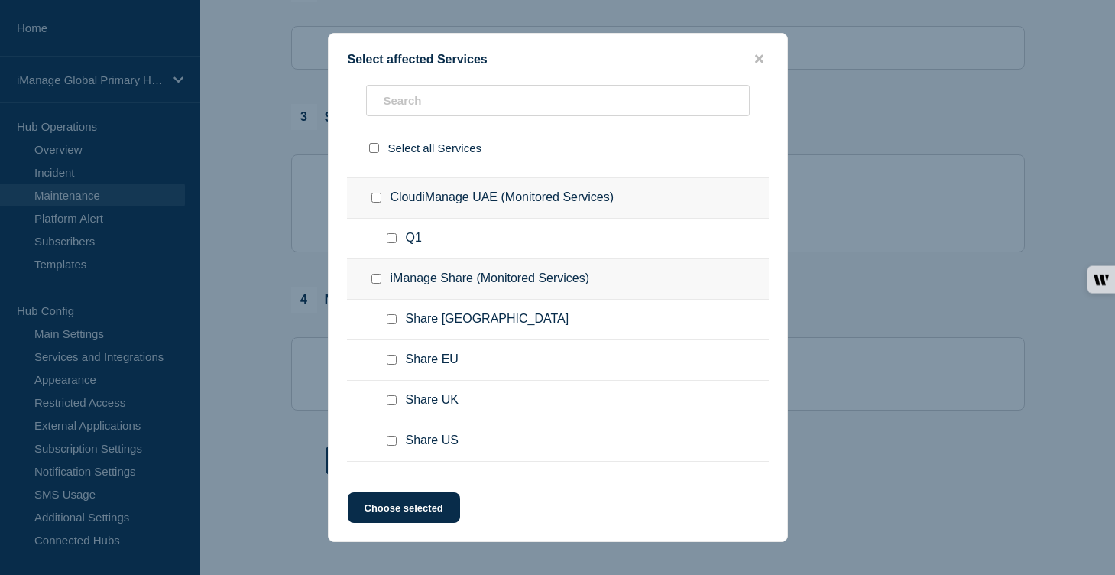 Image resolution: width=1115 pixels, height=575 pixels. What do you see at coordinates (558, 59) in the screenshot?
I see `div: Select affected Services` at bounding box center [558, 59].